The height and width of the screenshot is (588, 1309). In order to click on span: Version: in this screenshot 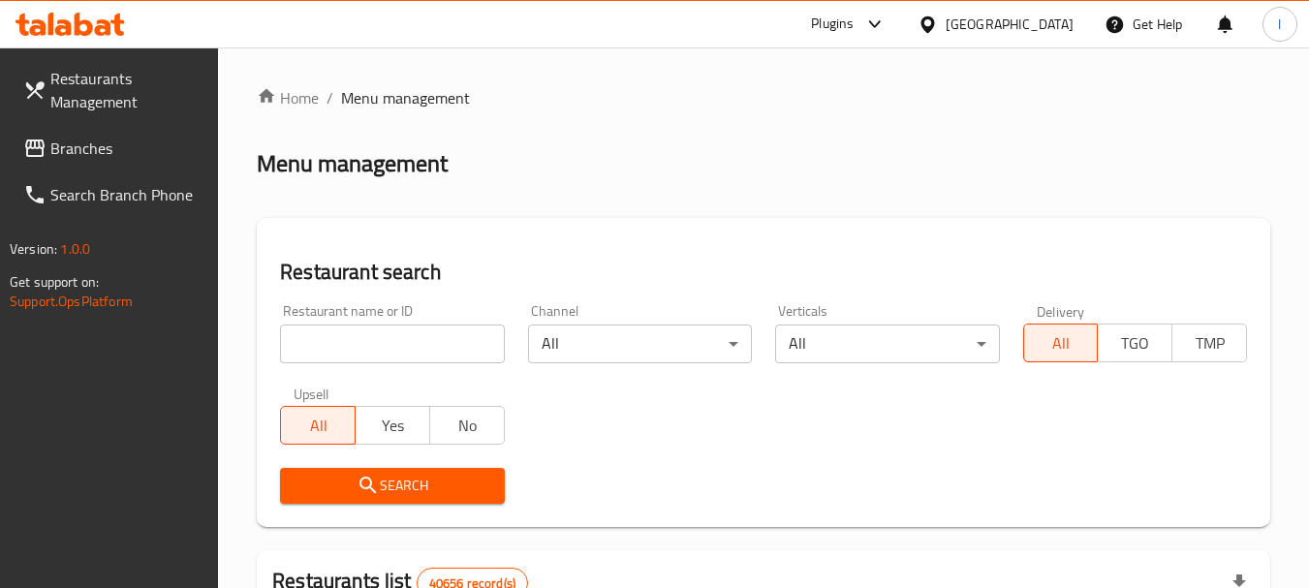, I will do `click(33, 249)`.